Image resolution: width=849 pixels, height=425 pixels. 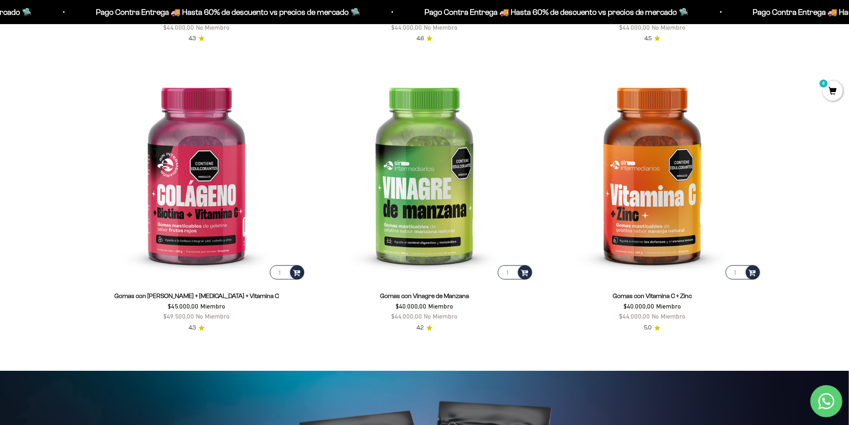 I want to click on span: $45.000,00, so click(x=183, y=306).